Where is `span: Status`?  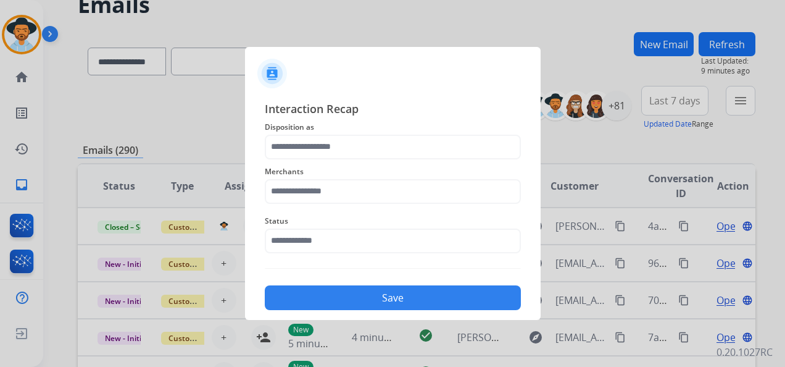 span: Status is located at coordinates (393, 221).